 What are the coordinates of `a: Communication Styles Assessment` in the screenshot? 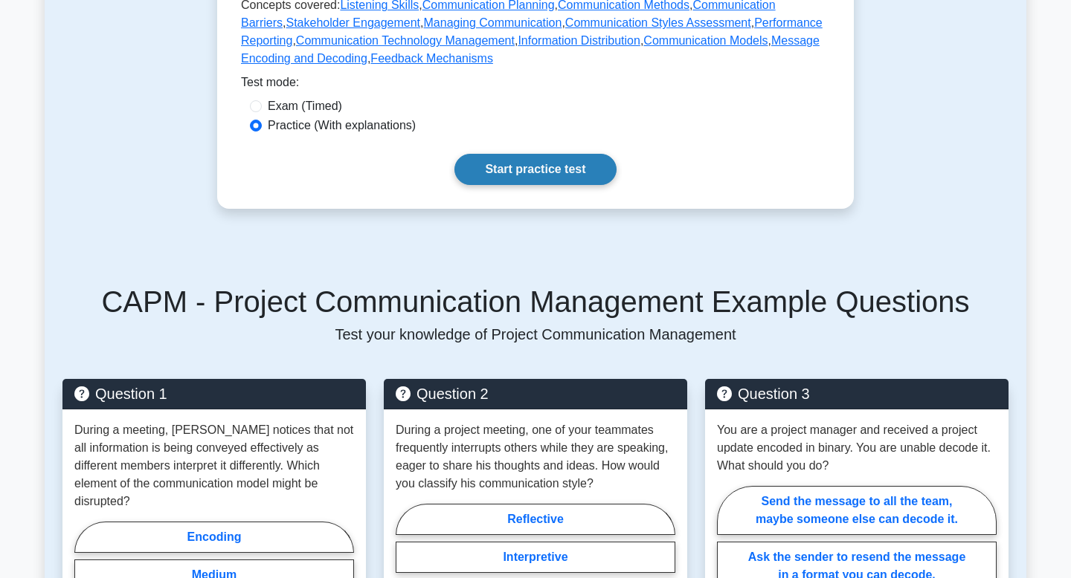 It's located at (658, 22).